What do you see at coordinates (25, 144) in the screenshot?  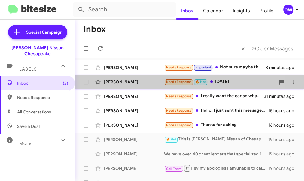 I see `span: More` at bounding box center [25, 144].